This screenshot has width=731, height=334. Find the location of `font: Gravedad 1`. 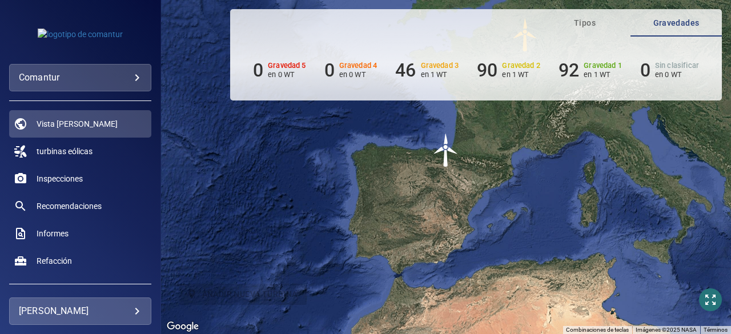

font: Gravedad 1 is located at coordinates (602, 65).